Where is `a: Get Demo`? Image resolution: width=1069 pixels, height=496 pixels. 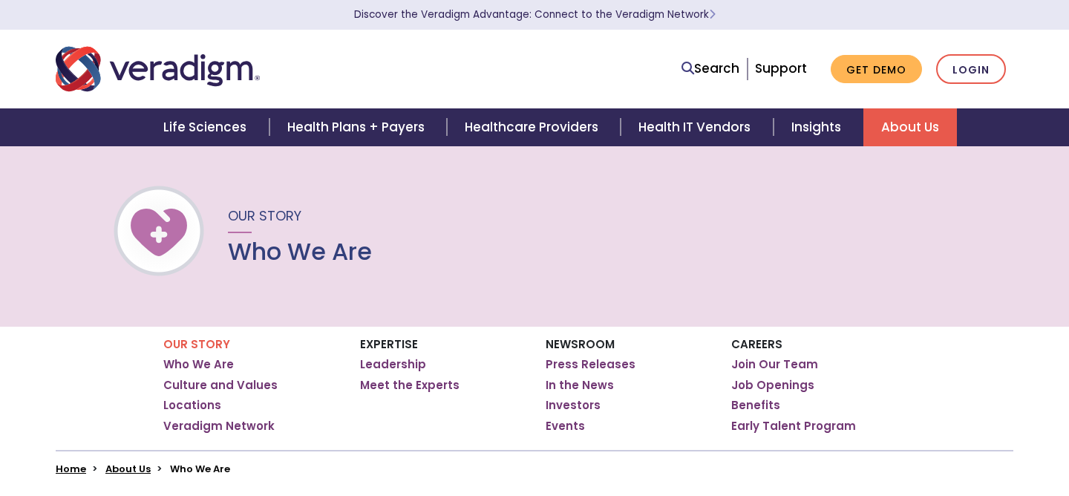 a: Get Demo is located at coordinates (876, 69).